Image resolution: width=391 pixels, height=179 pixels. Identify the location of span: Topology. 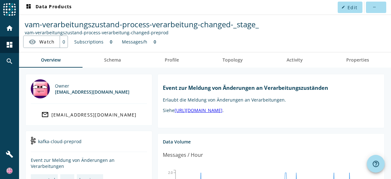
(233, 60).